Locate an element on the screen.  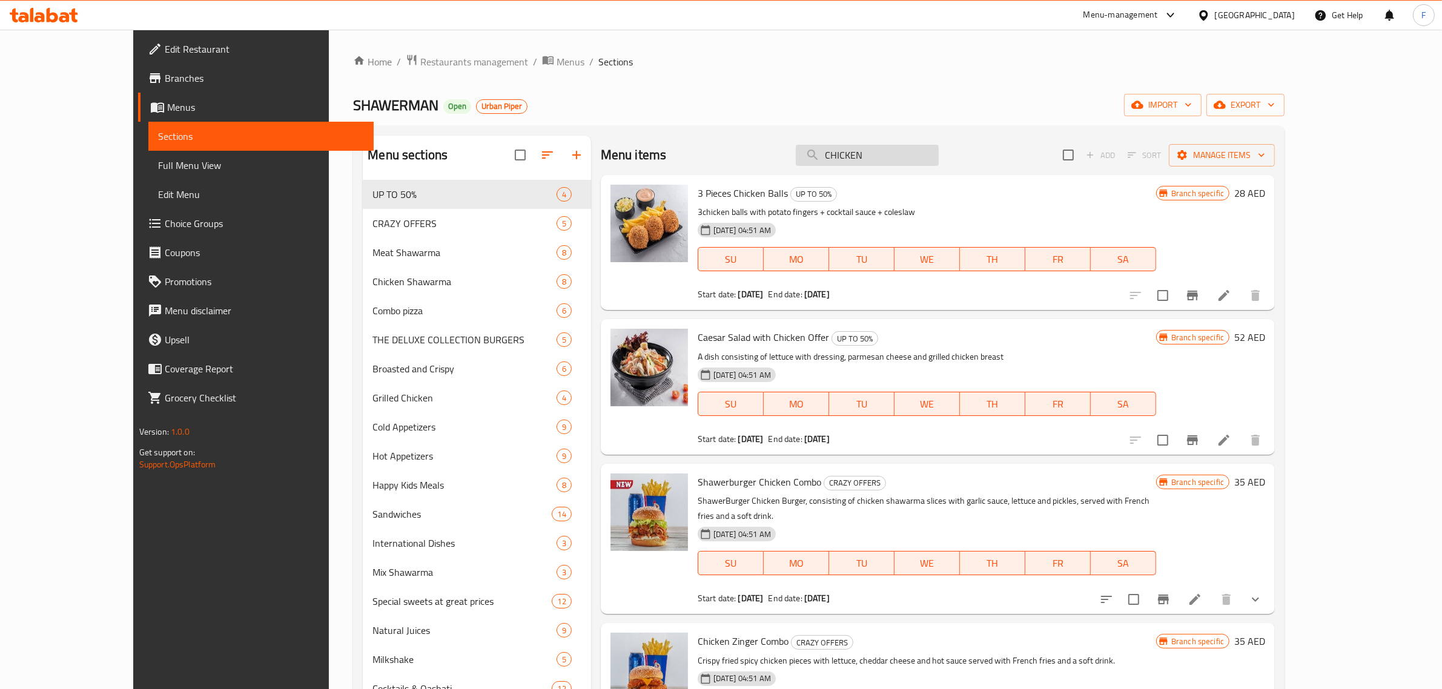
button: show more is located at coordinates (1255, 599).